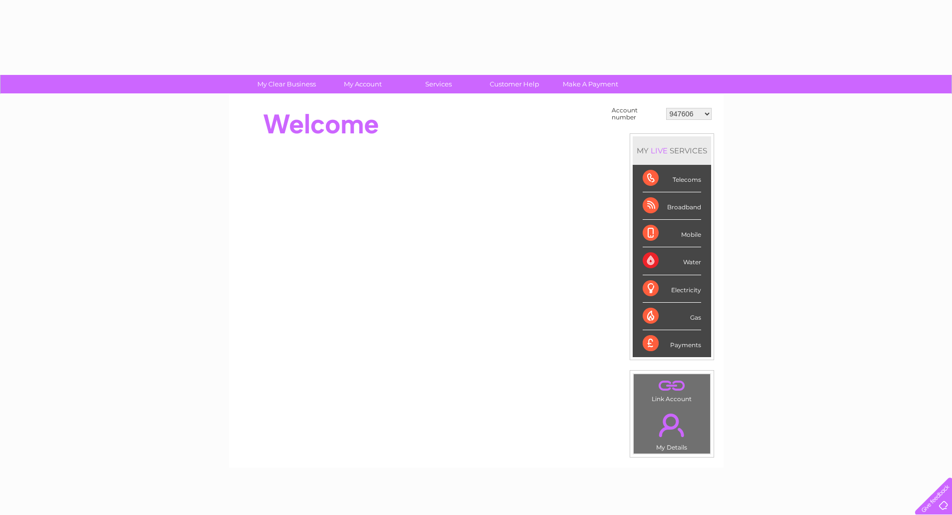 This screenshot has height=515, width=952. What do you see at coordinates (672, 150) in the screenshot?
I see `div: MY SERVICES` at bounding box center [672, 150].